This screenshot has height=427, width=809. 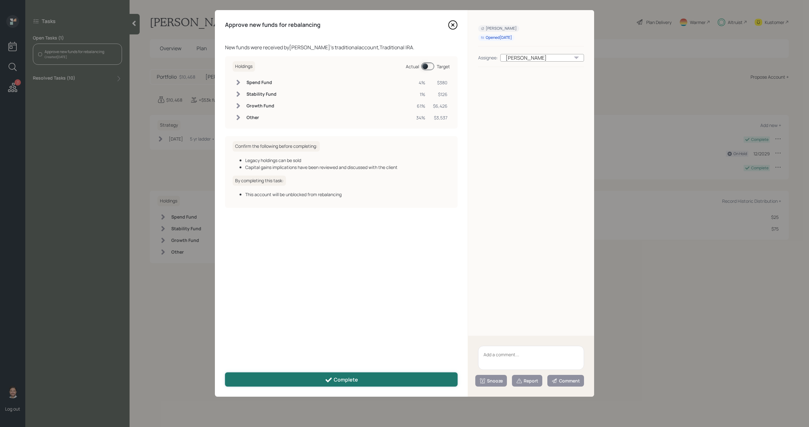 What do you see at coordinates (273, 25) in the screenshot?
I see `h4: Approve new funds for rebalancing` at bounding box center [273, 25].